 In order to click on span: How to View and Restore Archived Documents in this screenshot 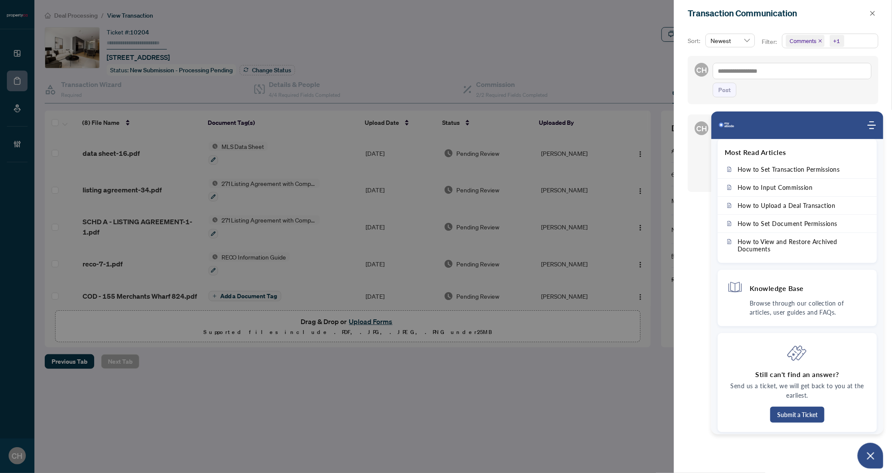, I will do `click(803, 245)`.